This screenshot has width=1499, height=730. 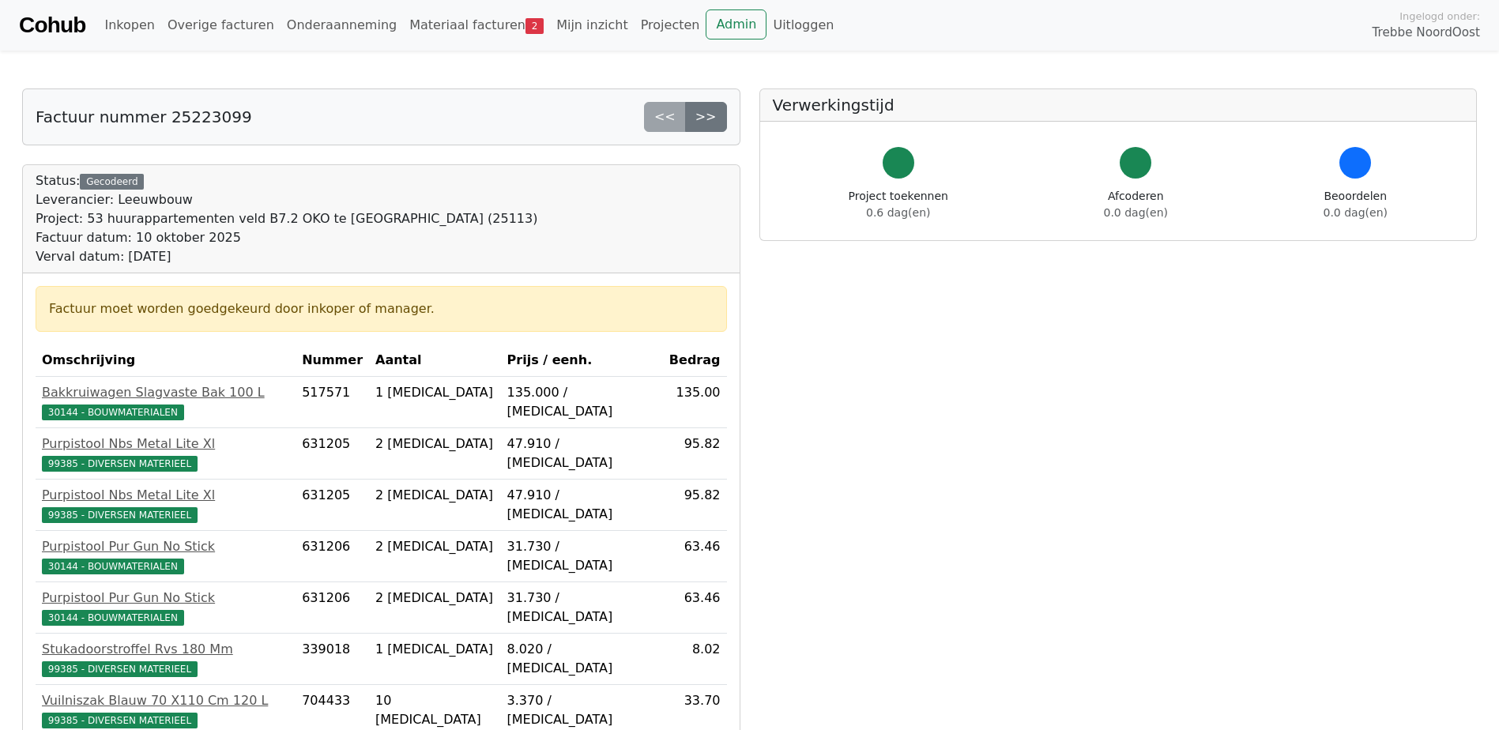 I want to click on div: Gecodeerd, so click(x=111, y=182).